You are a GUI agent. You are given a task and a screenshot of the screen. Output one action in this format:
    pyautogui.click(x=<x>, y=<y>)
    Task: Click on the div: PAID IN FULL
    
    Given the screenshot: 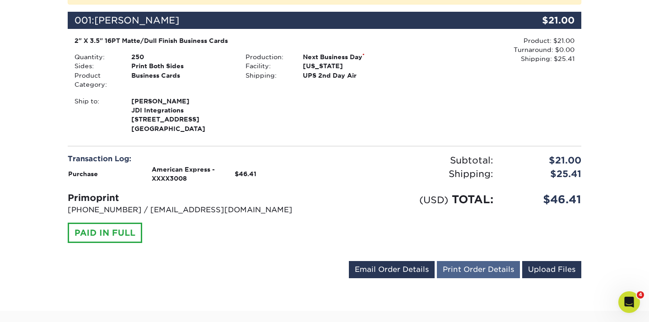 What is the action you would take?
    pyautogui.click(x=105, y=233)
    